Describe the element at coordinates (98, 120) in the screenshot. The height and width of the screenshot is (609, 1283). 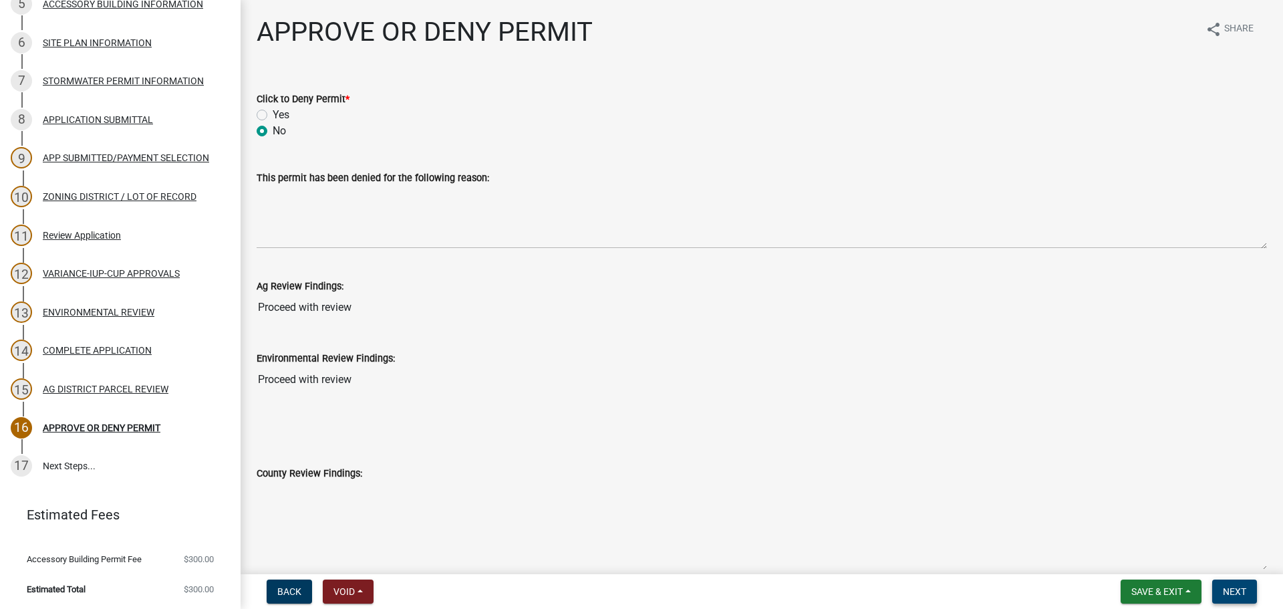
I see `div: APPLICATION SUBMITTAL` at that location.